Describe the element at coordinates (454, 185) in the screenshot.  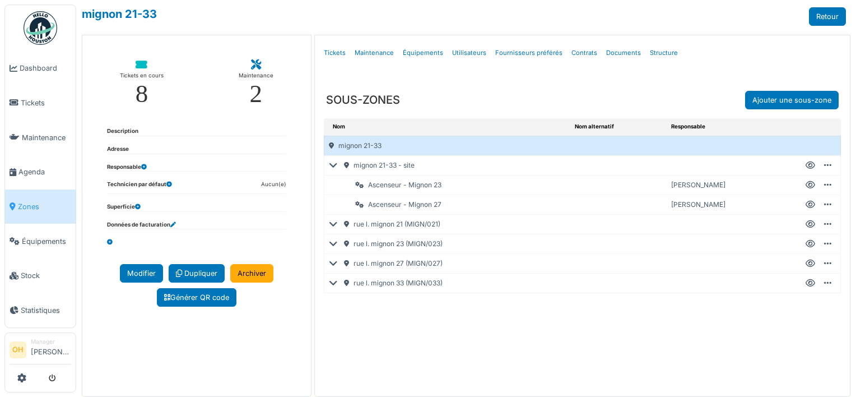
I see `div: Ascenseur - Mignon 23` at that location.